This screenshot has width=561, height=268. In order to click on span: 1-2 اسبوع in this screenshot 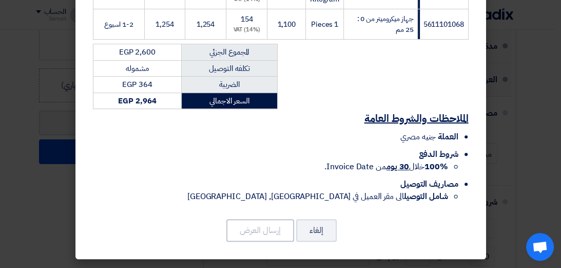, I will do `click(119, 24)`.